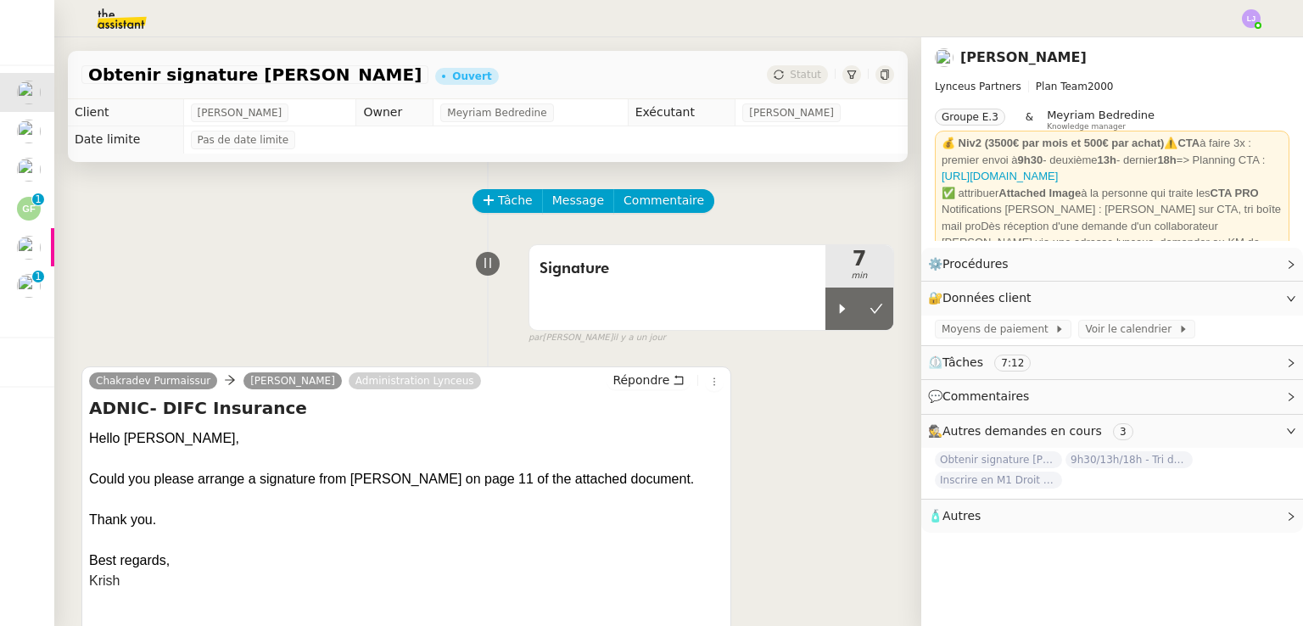  I want to click on span: Plan Team, so click(1062, 87).